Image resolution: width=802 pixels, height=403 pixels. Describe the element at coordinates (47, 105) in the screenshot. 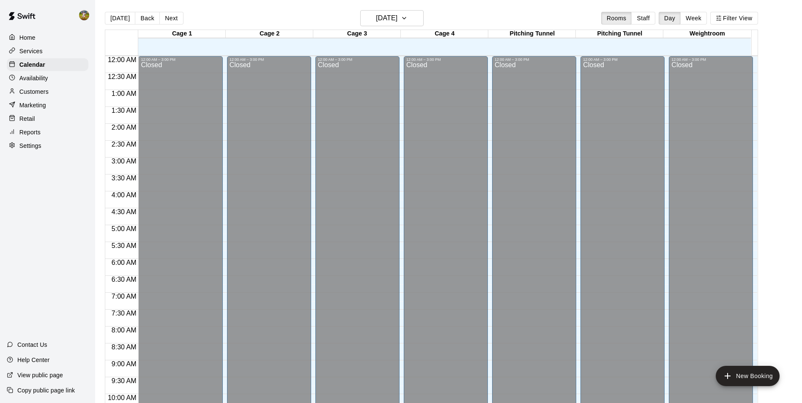

I see `a: Marketing` at that location.